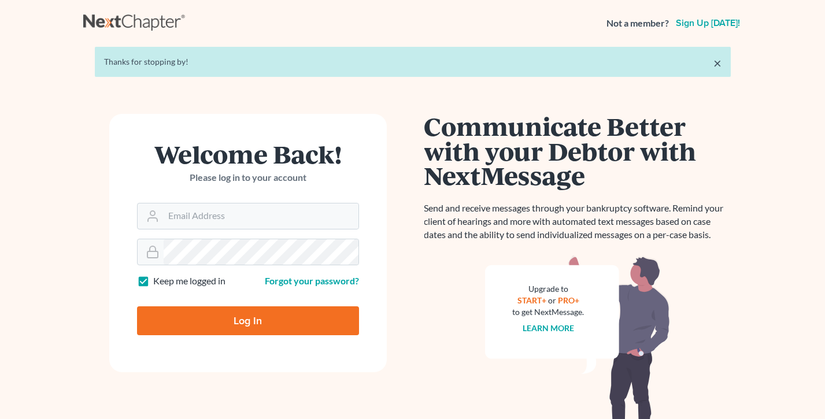  Describe the element at coordinates (549, 312) in the screenshot. I see `div: to get NextMessage.` at that location.